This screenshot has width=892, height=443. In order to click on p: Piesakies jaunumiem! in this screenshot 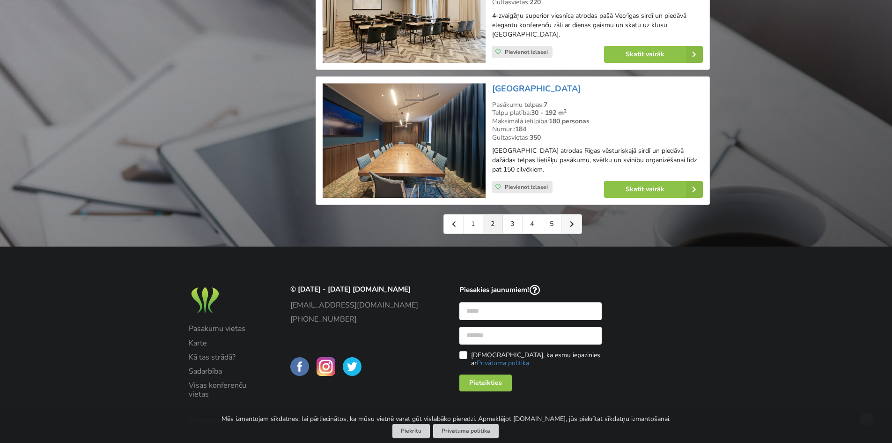, I will do `click(531, 290)`.